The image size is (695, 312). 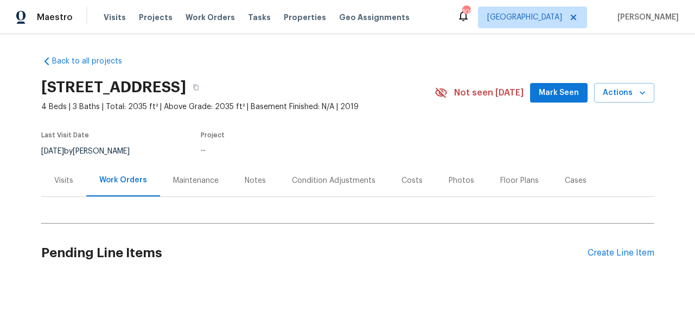 I want to click on span: 4 Beds | 3 Baths | Total: 2035 ft² | Above Grade: 2035 ft² | Basement Finished: N/A | 2019, so click(x=237, y=107).